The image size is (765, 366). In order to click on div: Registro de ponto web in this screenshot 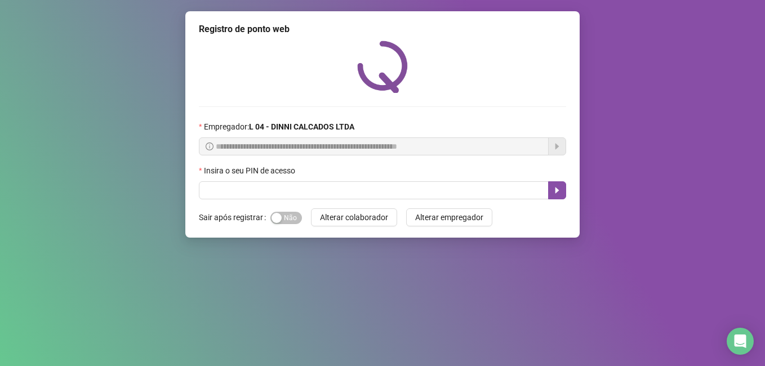, I will do `click(383, 29)`.